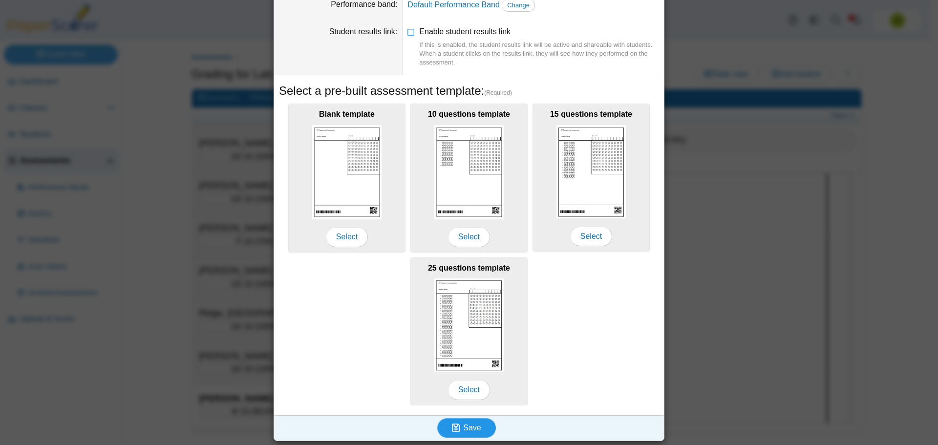  I want to click on span: Change, so click(518, 5).